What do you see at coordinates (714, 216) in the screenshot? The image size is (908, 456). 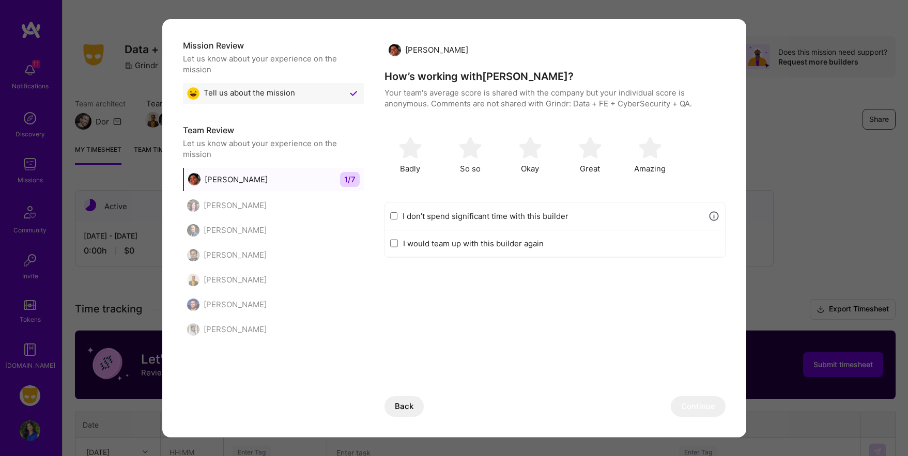 I see `i: icon Info` at bounding box center [714, 216].